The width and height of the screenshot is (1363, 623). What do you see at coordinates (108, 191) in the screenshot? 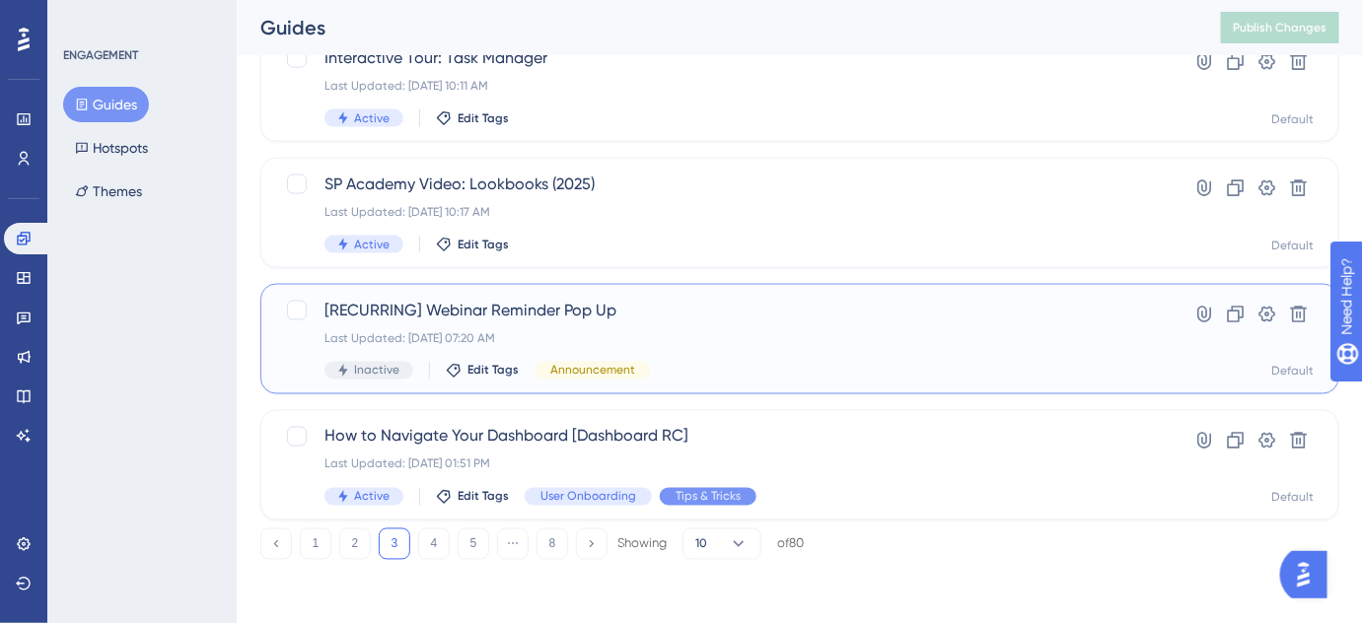
I see `button: Themes` at bounding box center [108, 191].